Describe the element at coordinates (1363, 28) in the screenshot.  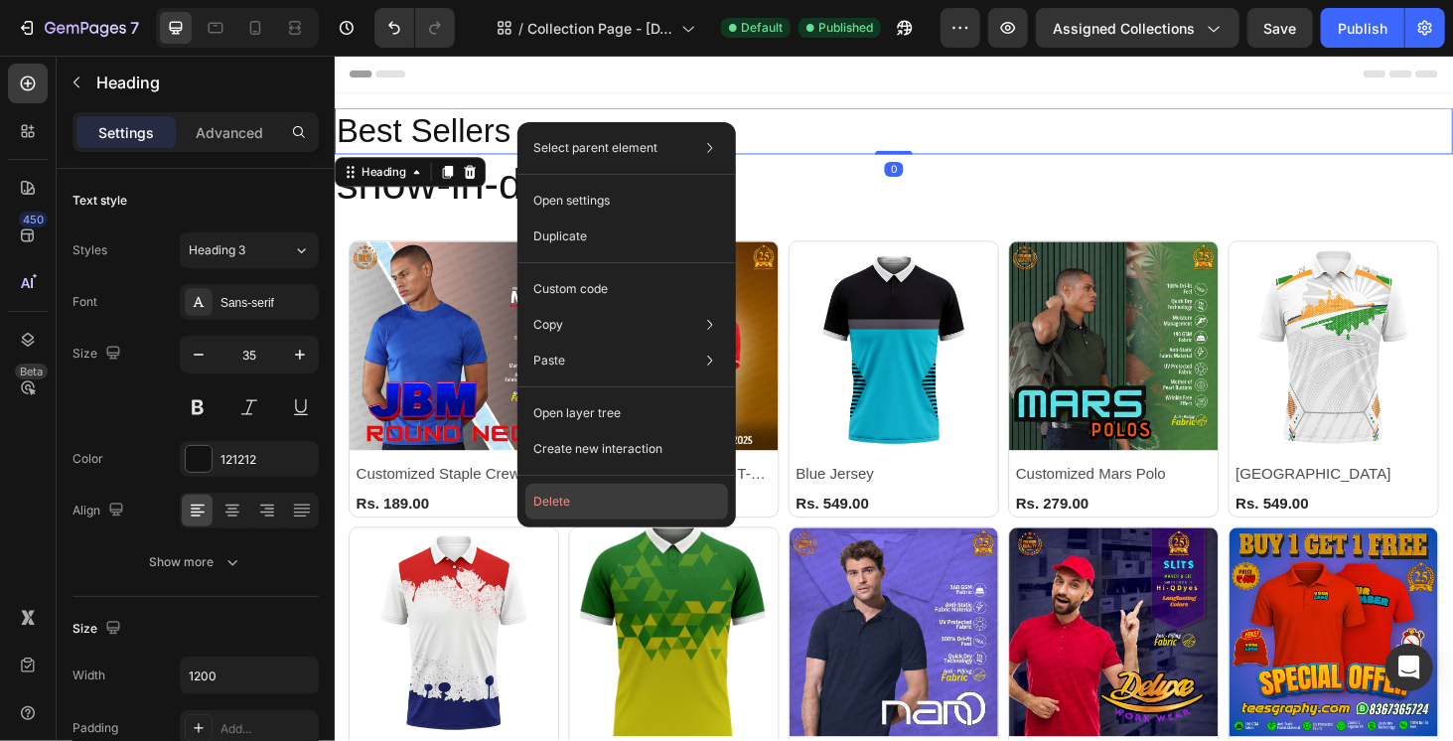
I see `button: Publish` at that location.